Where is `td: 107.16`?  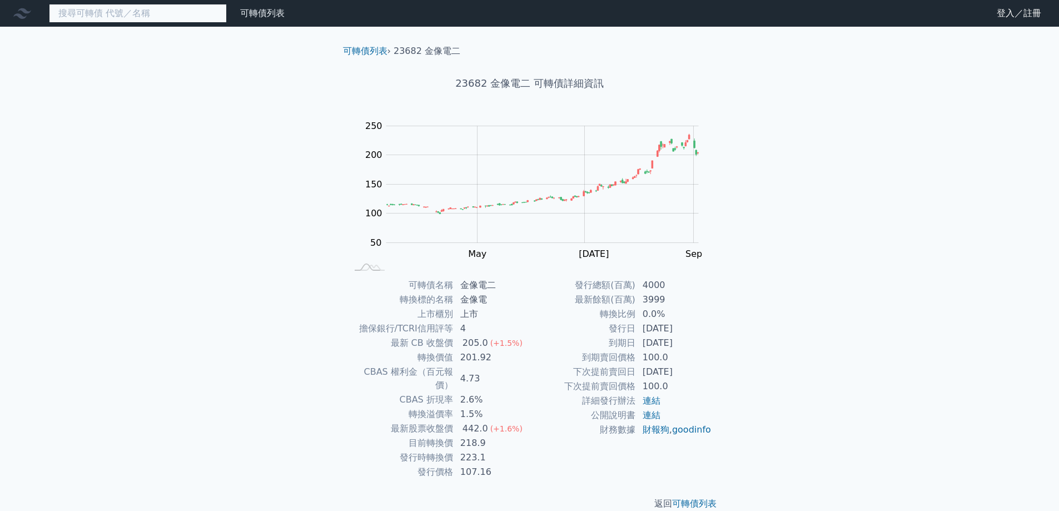 td: 107.16 is located at coordinates (491, 472).